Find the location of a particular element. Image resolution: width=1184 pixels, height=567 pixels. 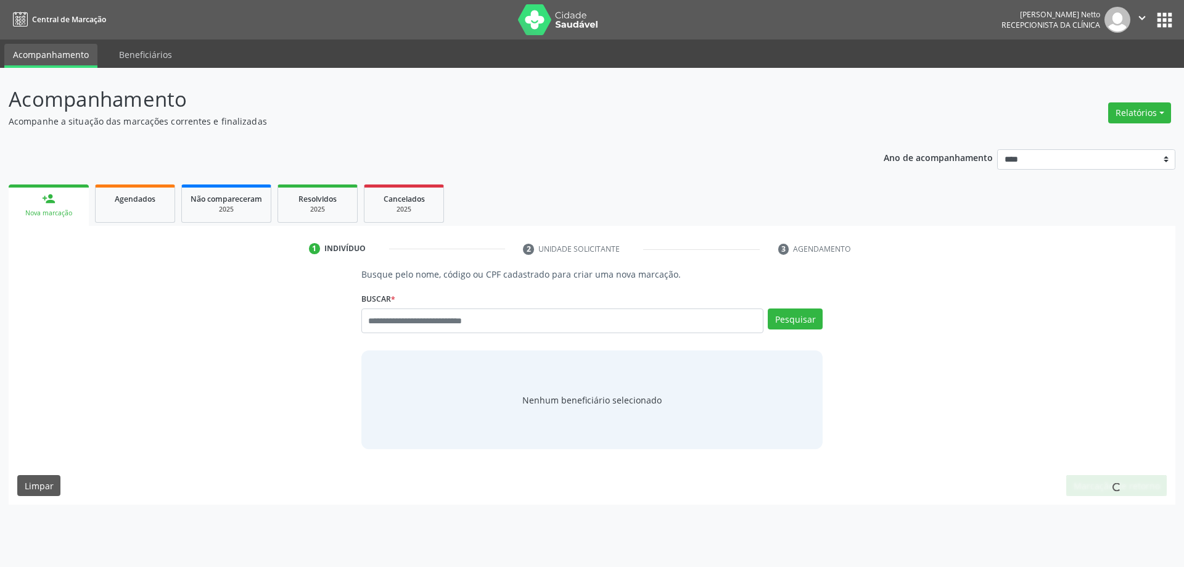

label: Buscar is located at coordinates (378, 298).